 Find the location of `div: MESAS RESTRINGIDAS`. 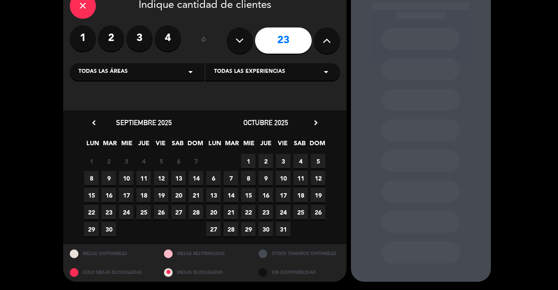

div: MESAS RESTRINGIDAS is located at coordinates (205, 253).